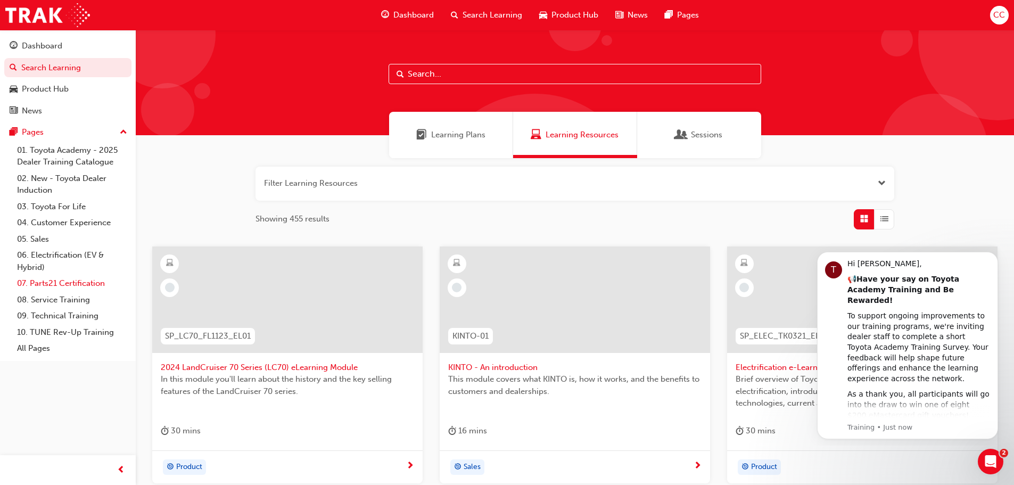  I want to click on span: Search, so click(400, 74).